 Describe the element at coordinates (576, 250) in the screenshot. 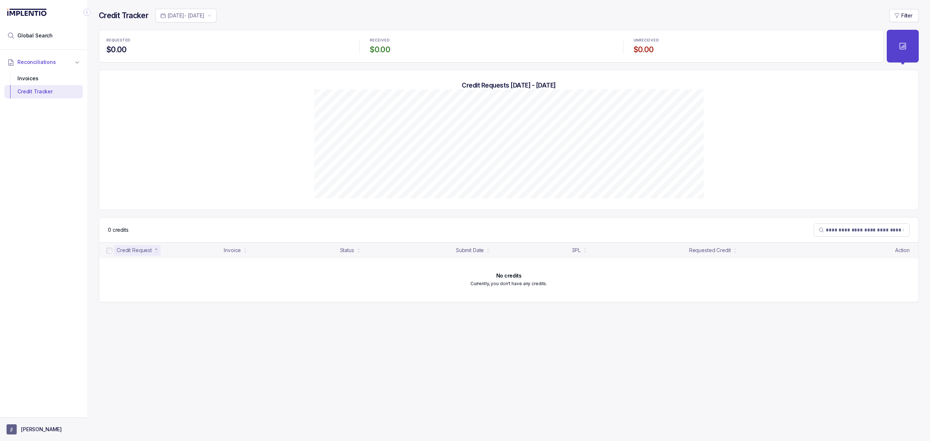

I see `div: 3PL` at that location.